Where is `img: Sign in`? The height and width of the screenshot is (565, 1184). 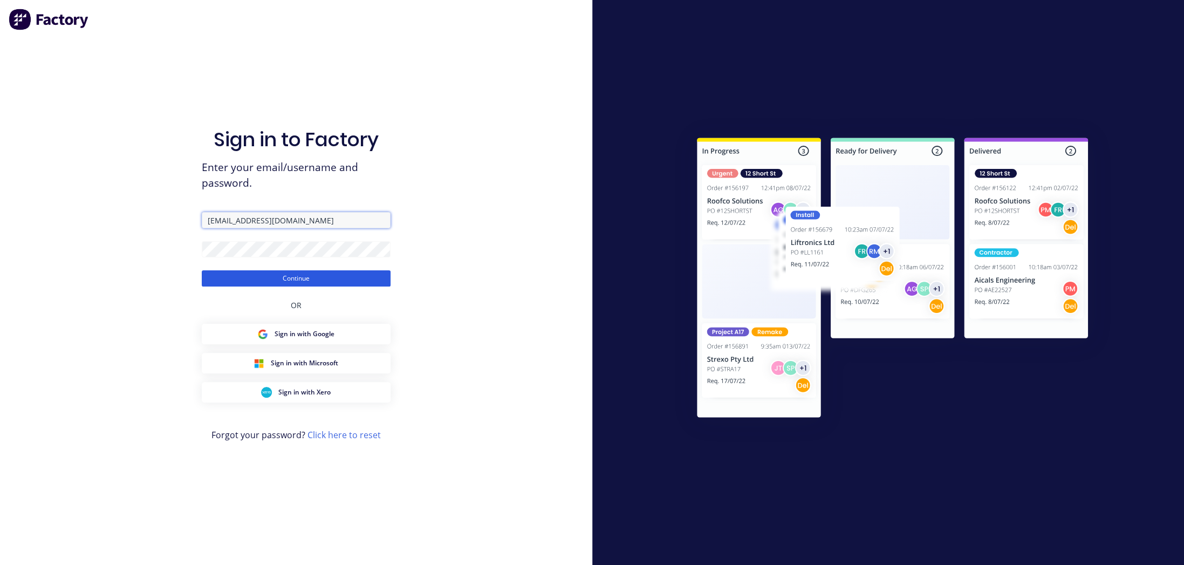 img: Sign in is located at coordinates (893, 280).